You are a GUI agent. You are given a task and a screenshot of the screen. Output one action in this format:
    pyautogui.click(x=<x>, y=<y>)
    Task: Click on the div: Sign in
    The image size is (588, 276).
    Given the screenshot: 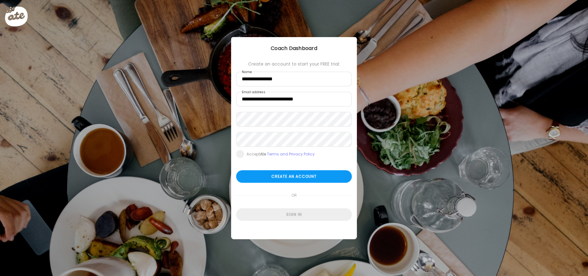 What is the action you would take?
    pyautogui.click(x=294, y=215)
    